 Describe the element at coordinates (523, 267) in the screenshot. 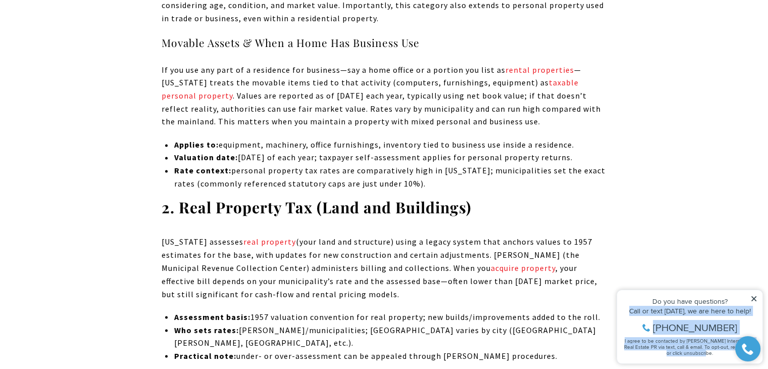

I see `a: acquire property` at that location.